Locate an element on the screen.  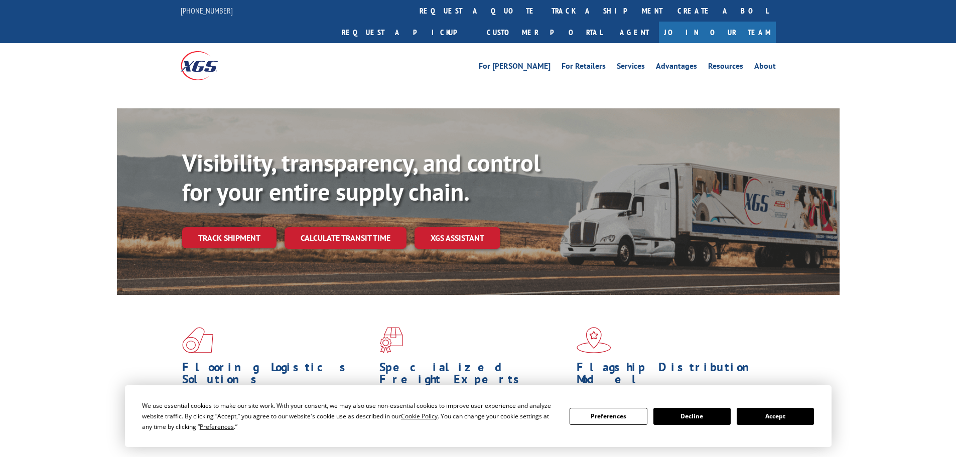
span: Preferences is located at coordinates (217, 426).